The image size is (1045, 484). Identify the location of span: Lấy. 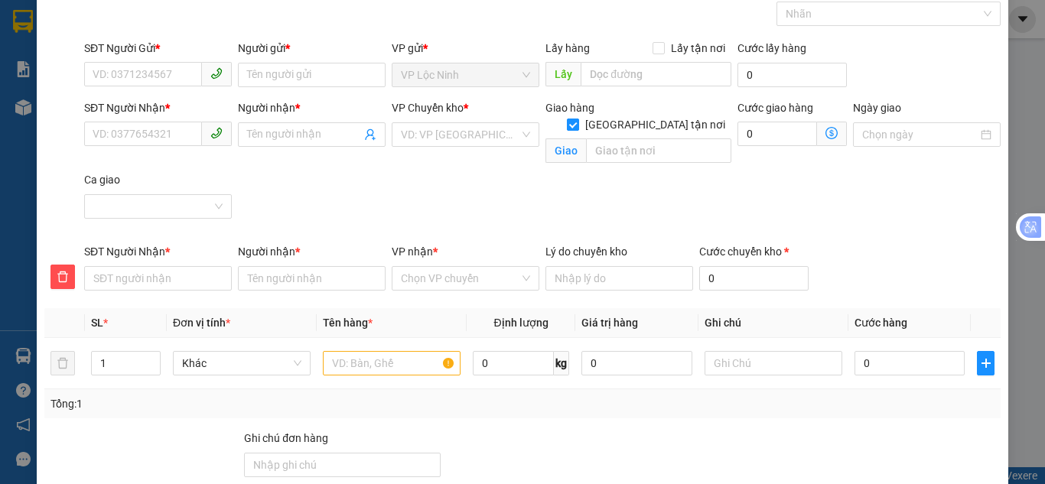
(563, 74).